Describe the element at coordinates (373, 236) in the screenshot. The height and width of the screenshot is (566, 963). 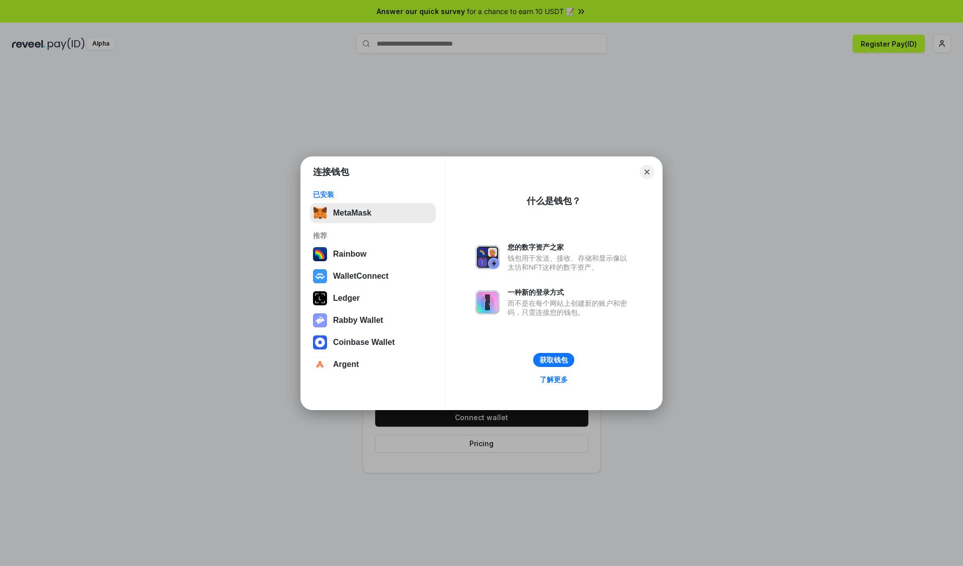
I see `div: 推荐` at that location.